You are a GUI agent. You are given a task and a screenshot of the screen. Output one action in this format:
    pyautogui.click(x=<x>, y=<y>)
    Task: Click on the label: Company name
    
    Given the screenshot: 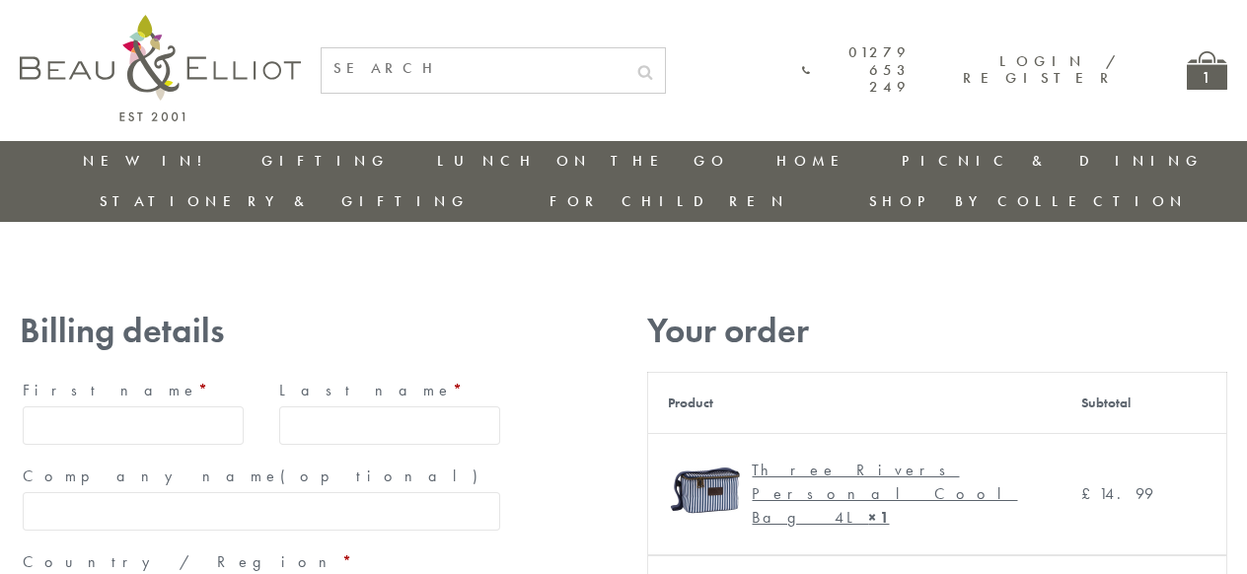 What is the action you would take?
    pyautogui.click(x=261, y=477)
    